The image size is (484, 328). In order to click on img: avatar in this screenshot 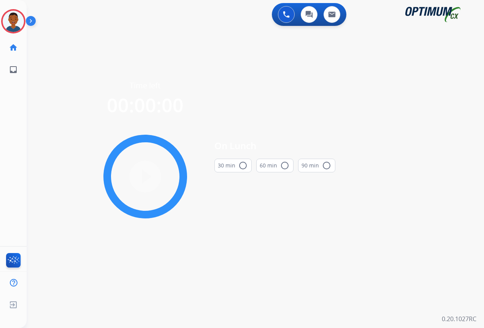, I will do `click(13, 21)`.